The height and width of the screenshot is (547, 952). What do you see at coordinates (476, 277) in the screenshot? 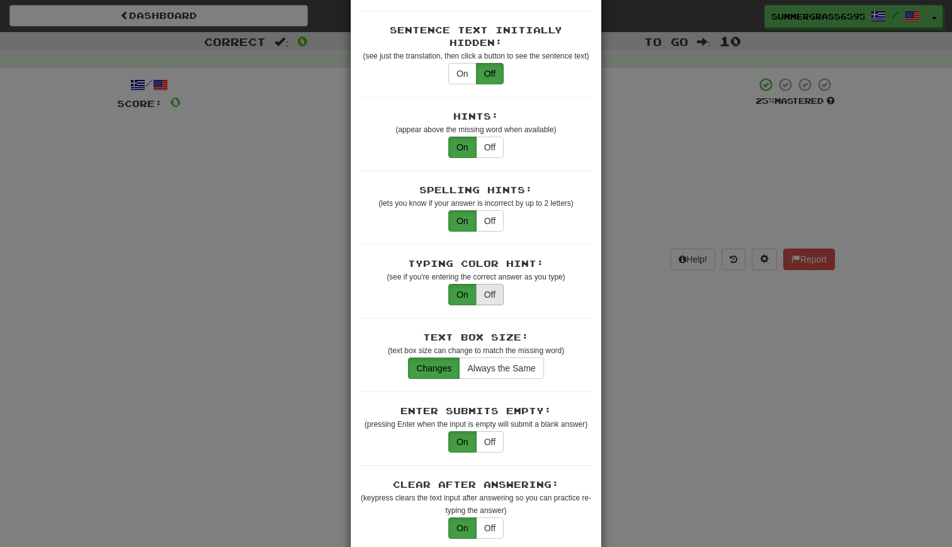
I see `small: (see if you're entering the correct answer as you type)` at bounding box center [476, 277].